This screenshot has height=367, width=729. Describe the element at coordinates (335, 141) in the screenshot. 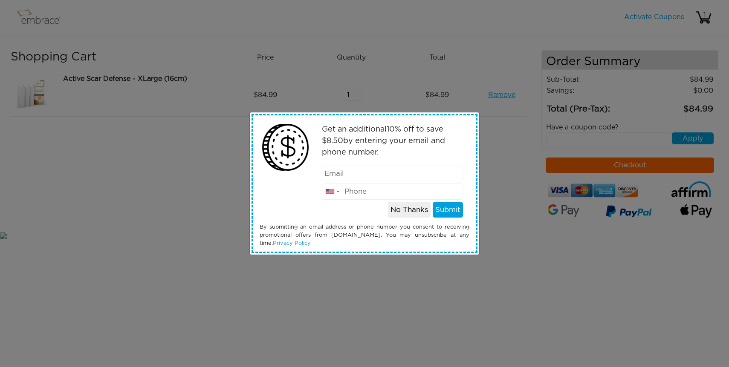

I see `span: 8.50` at that location.